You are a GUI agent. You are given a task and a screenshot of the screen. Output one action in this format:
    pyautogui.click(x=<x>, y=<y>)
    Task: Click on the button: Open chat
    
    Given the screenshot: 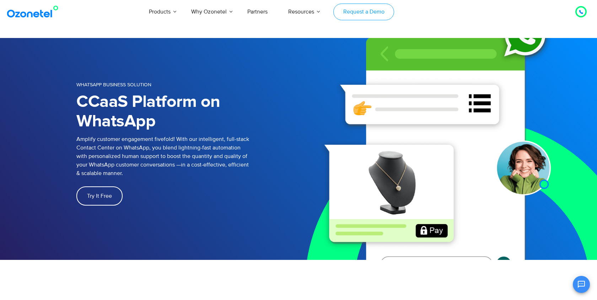 What is the action you would take?
    pyautogui.click(x=582, y=285)
    